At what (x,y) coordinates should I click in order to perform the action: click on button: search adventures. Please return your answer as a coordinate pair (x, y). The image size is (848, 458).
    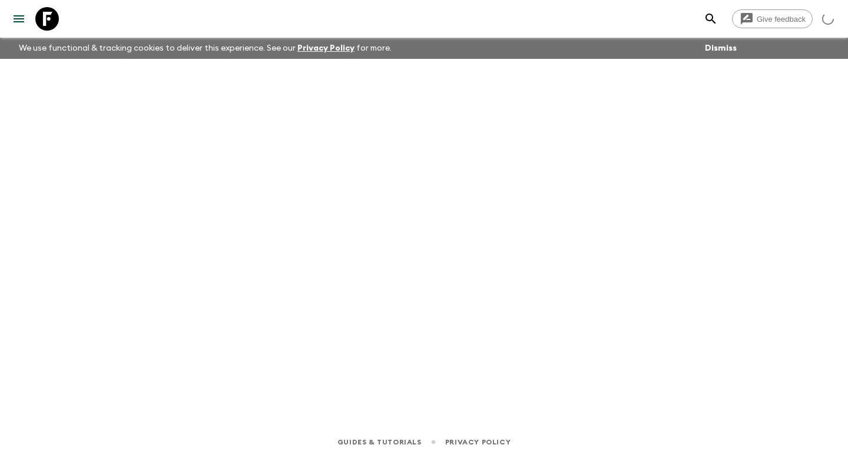
    Looking at the image, I should click on (711, 19).